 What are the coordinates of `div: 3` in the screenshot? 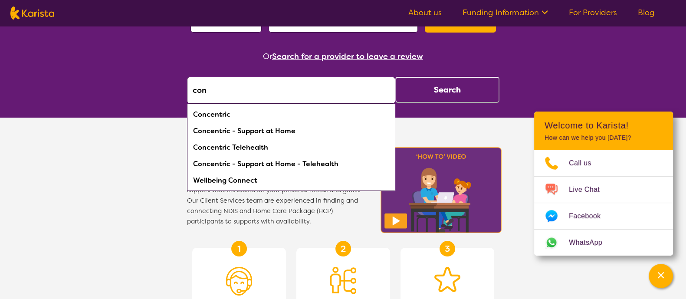 It's located at (447, 249).